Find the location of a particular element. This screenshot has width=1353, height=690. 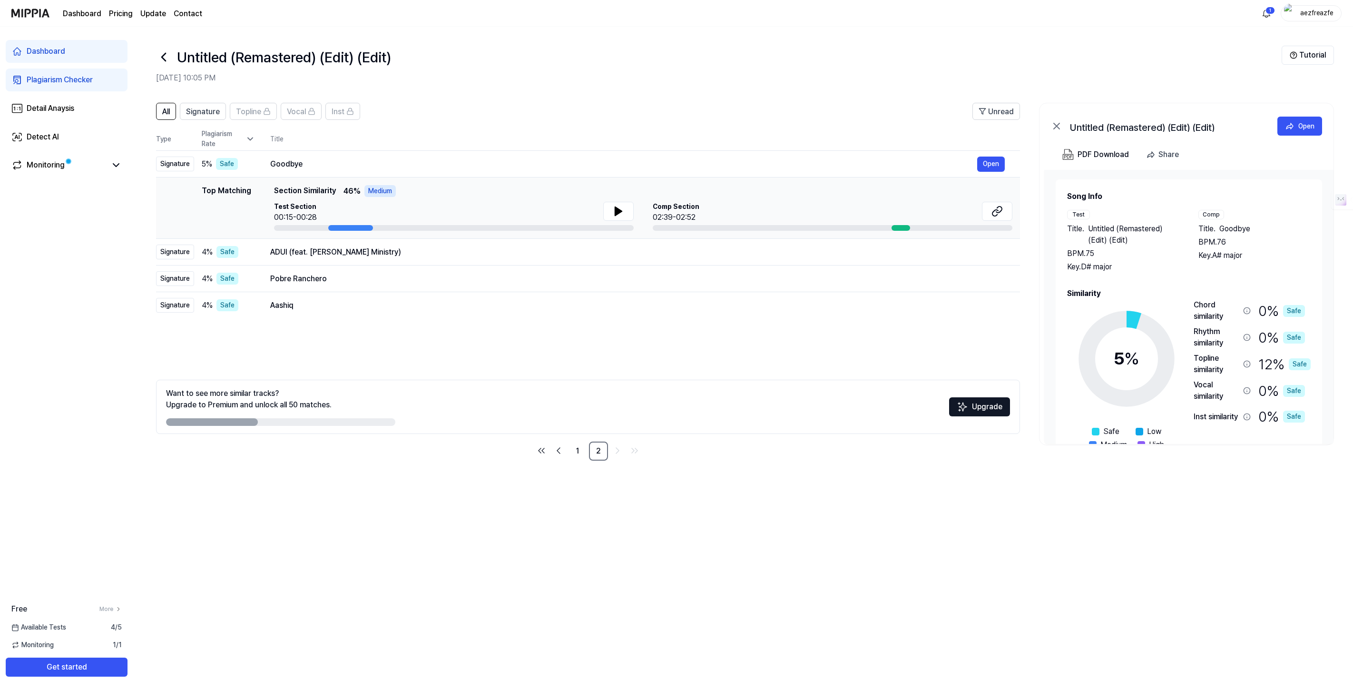

button: All is located at coordinates (166, 111).